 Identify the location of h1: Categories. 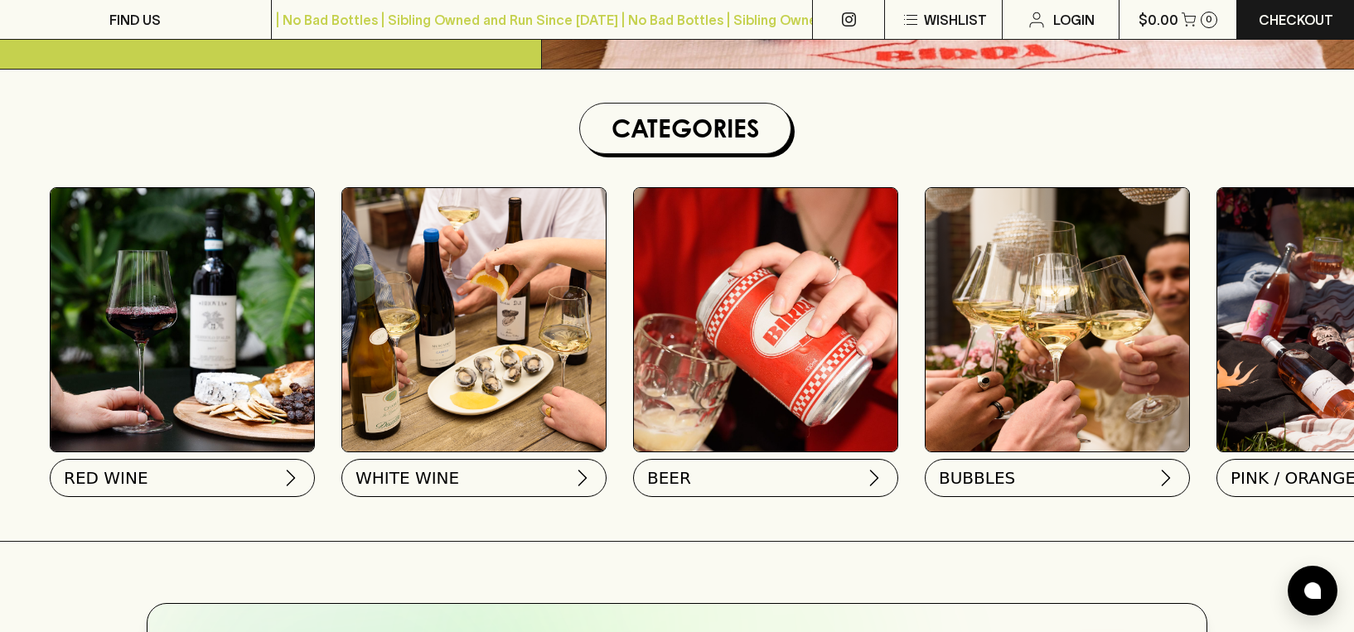
(685, 128).